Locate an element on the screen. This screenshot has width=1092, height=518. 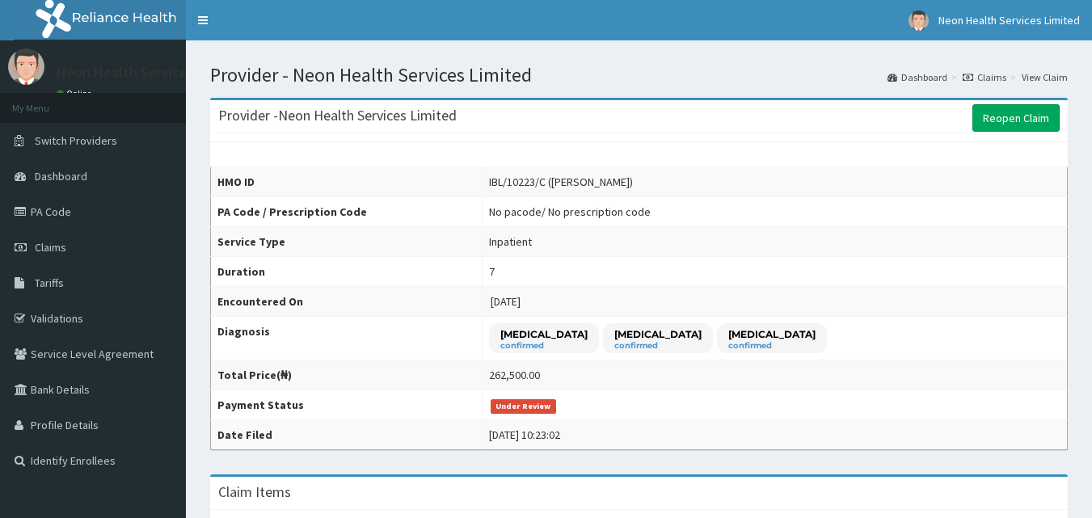
div: No pacode / No prescription code is located at coordinates (570, 212).